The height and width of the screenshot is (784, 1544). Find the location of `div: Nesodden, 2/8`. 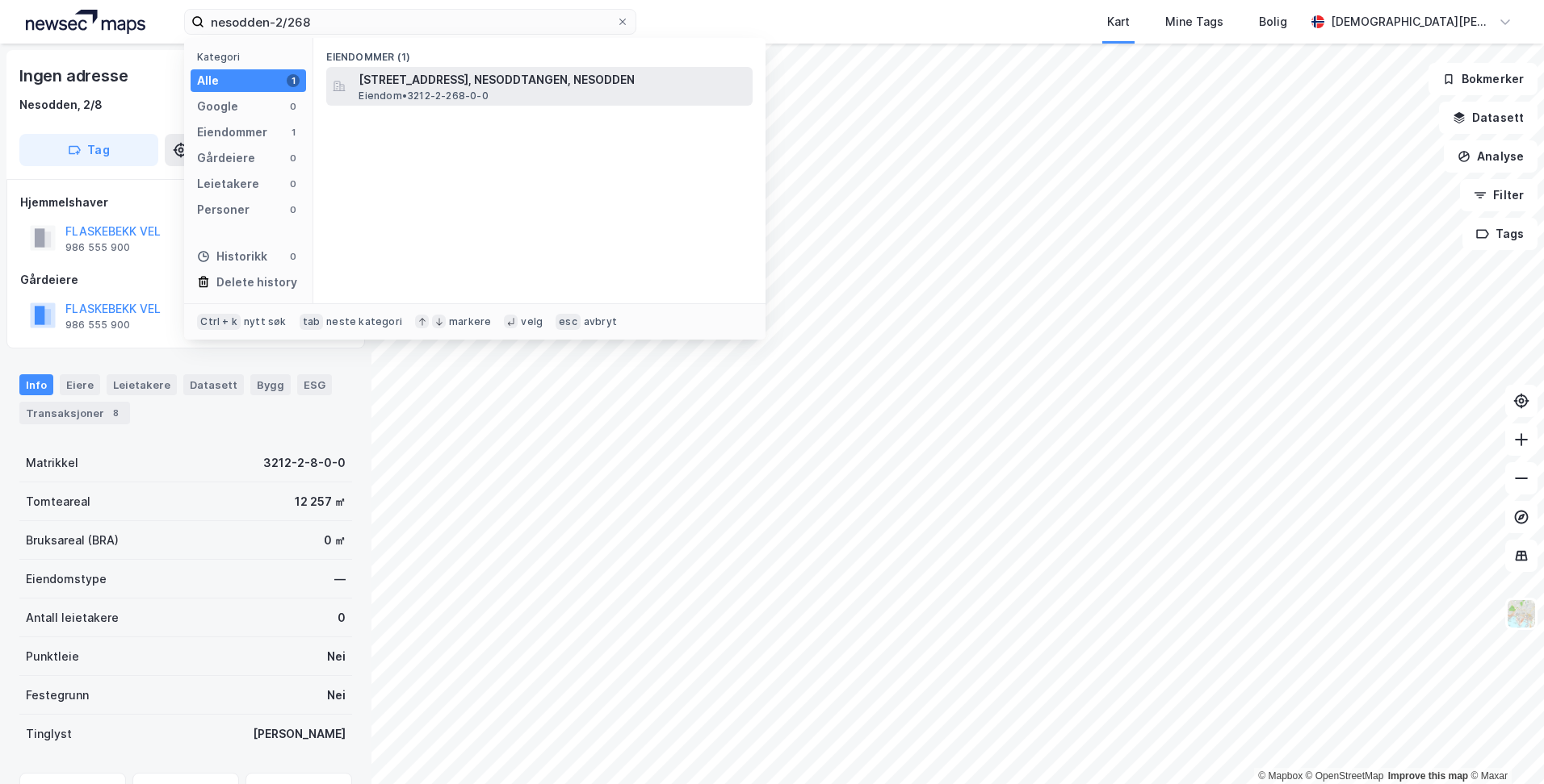

div: Nesodden, 2/8 is located at coordinates (61, 105).